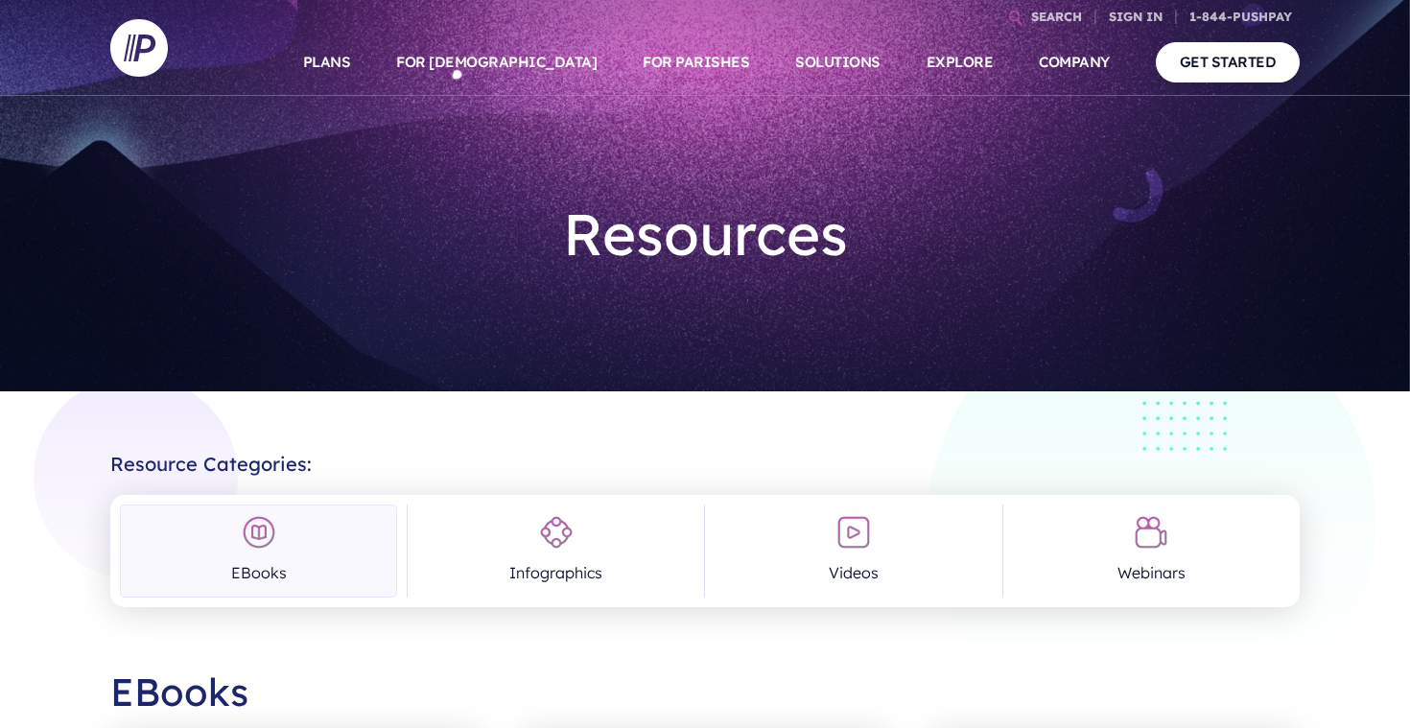 The width and height of the screenshot is (1410, 728). Describe the element at coordinates (1151, 532) in the screenshot. I see `img: Webinars Icon` at that location.